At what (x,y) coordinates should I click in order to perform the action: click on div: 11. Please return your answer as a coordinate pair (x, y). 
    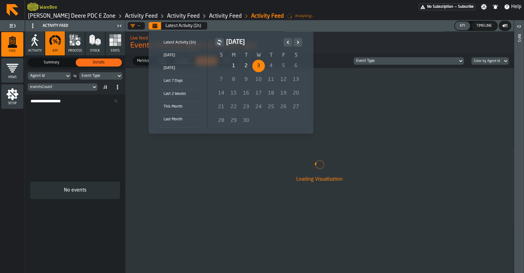
    Looking at the image, I should click on (271, 80).